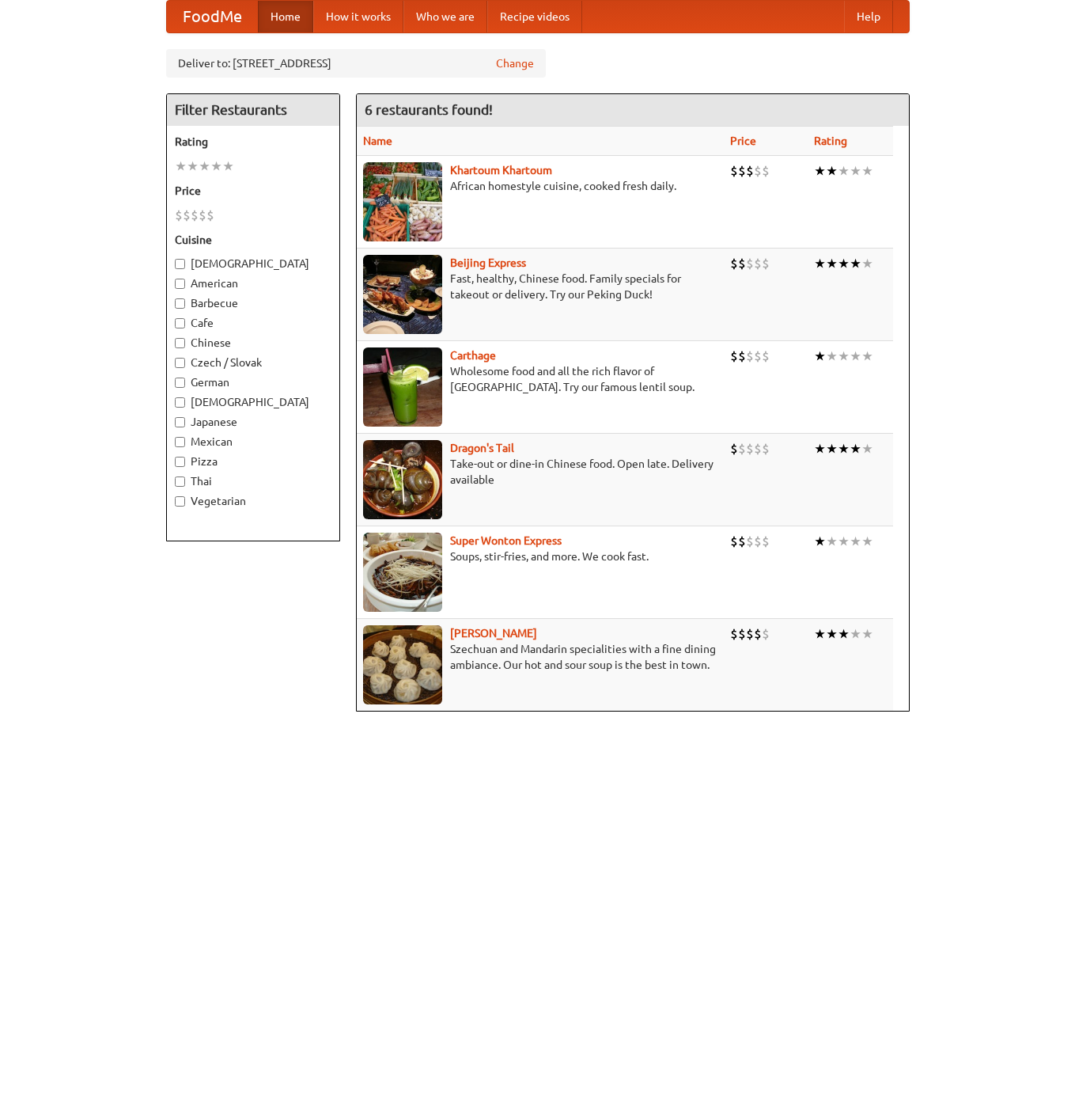 This screenshot has height=1120, width=1075. Describe the element at coordinates (179, 382) in the screenshot. I see `input: German` at that location.